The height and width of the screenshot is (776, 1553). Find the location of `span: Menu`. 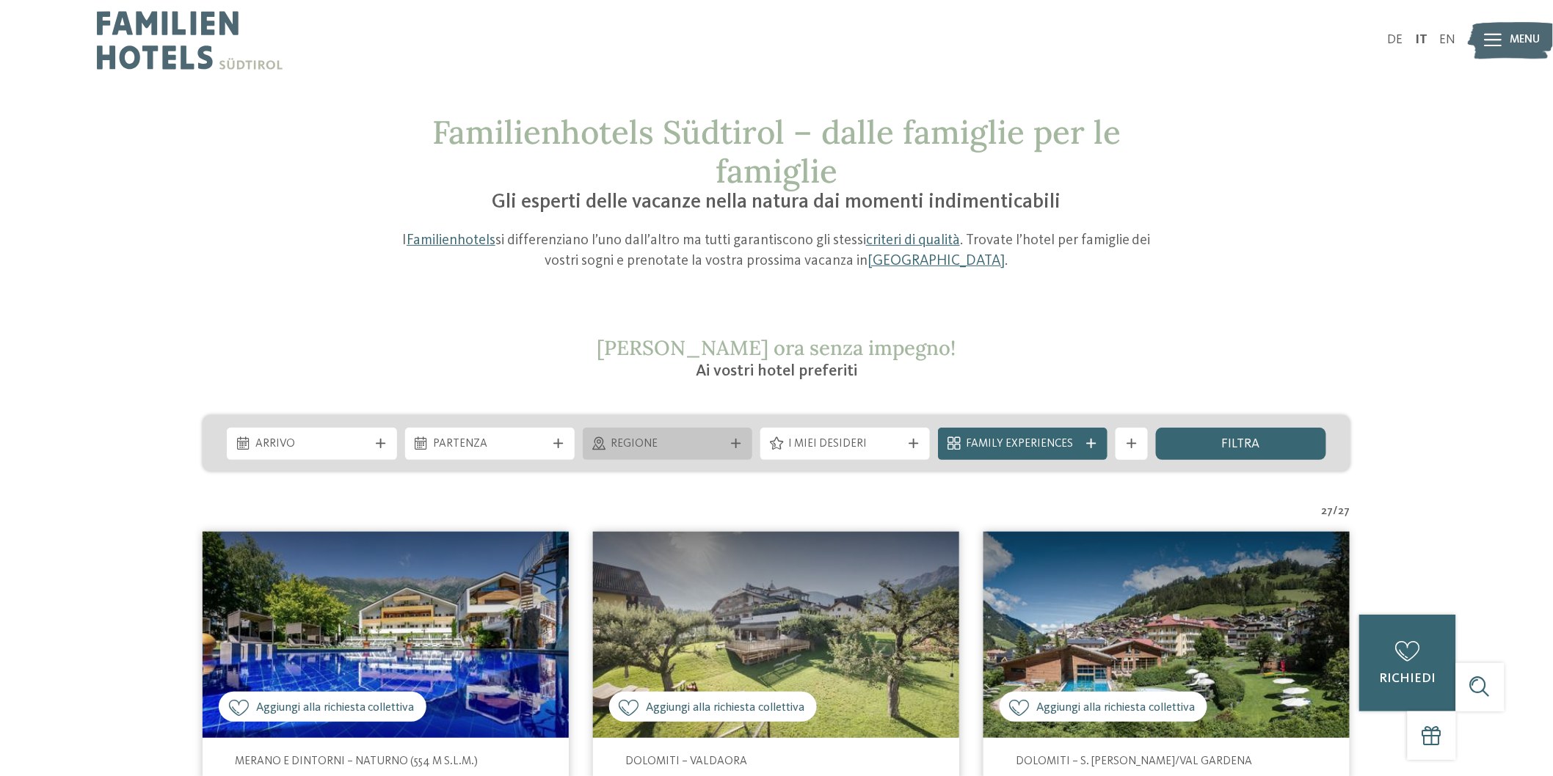

span: Menu is located at coordinates (1525, 40).